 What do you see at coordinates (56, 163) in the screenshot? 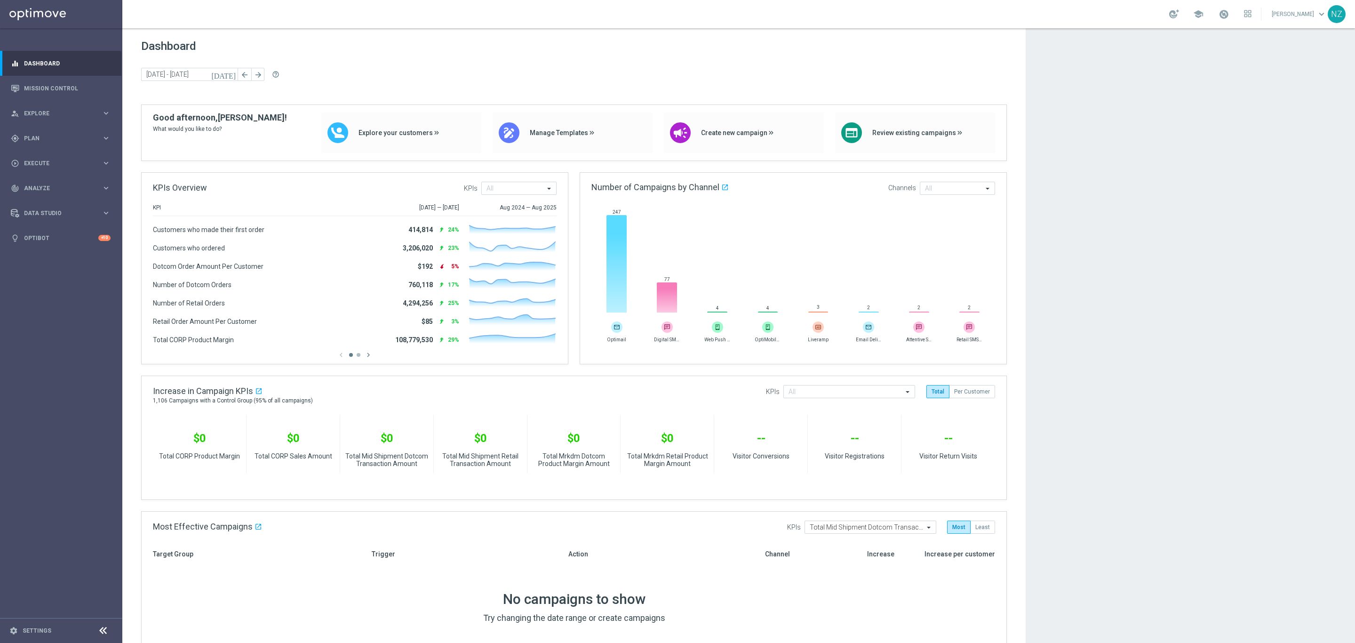
I see `div: Execute` at bounding box center [56, 163].